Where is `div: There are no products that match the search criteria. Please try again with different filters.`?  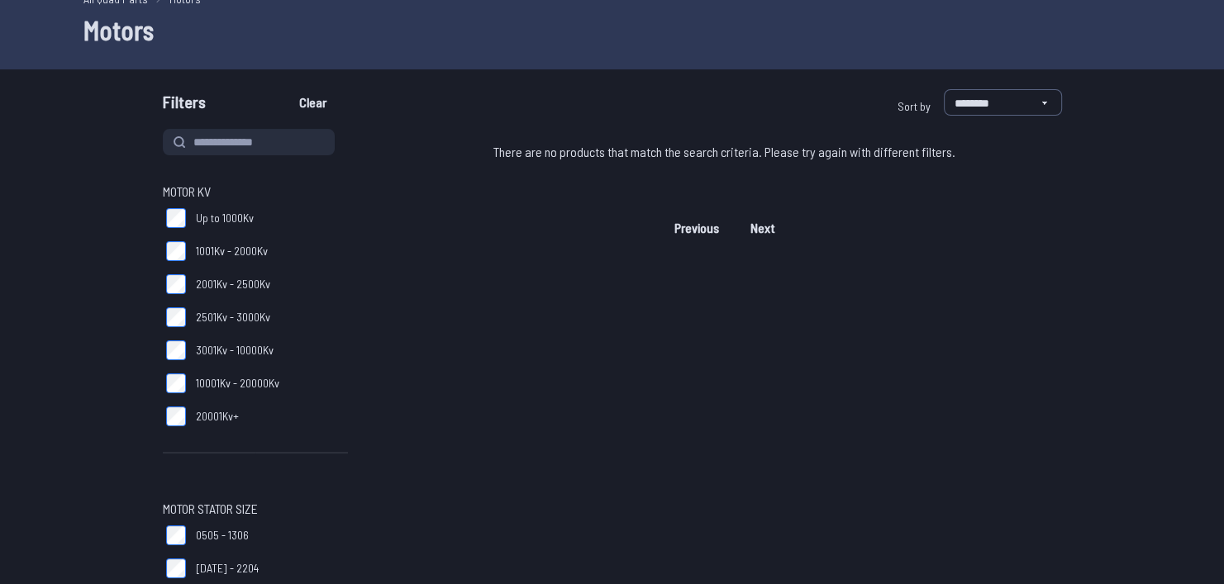
div: There are no products that match the search criteria. Please try again with different filters. is located at coordinates (725, 152).